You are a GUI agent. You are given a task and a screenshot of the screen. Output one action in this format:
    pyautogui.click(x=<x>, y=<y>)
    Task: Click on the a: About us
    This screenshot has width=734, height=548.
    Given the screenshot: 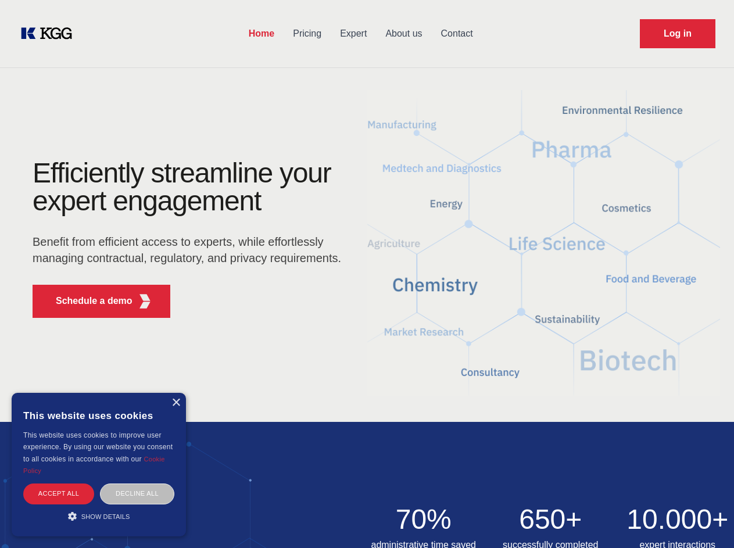 What is the action you would take?
    pyautogui.click(x=404, y=34)
    